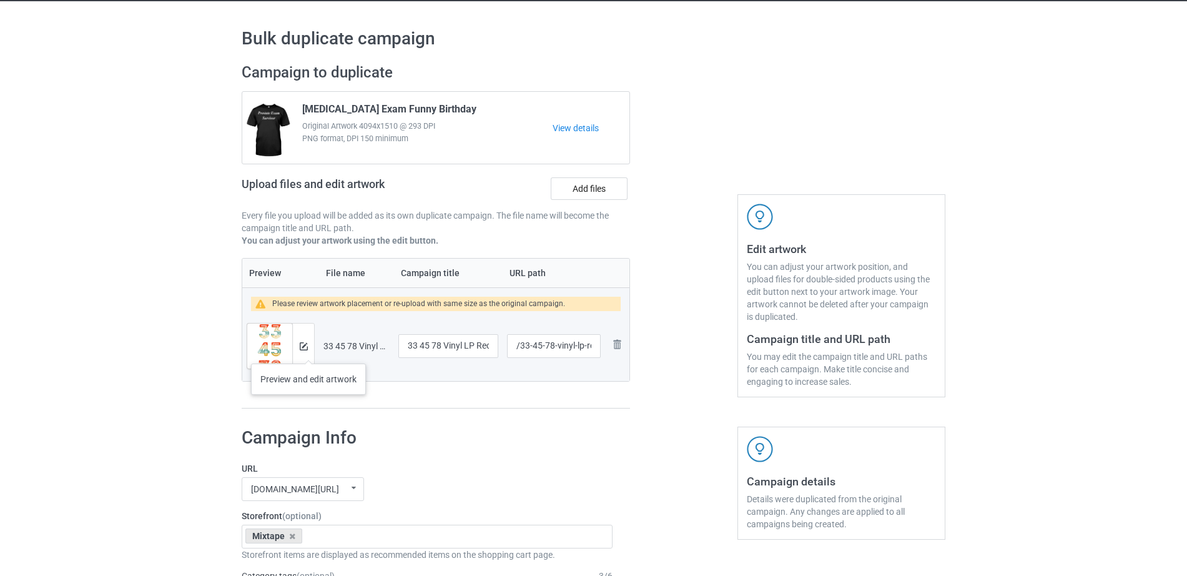 The width and height of the screenshot is (1187, 576). What do you see at coordinates (554, 273) in the screenshot?
I see `th: URL path` at bounding box center [554, 273].